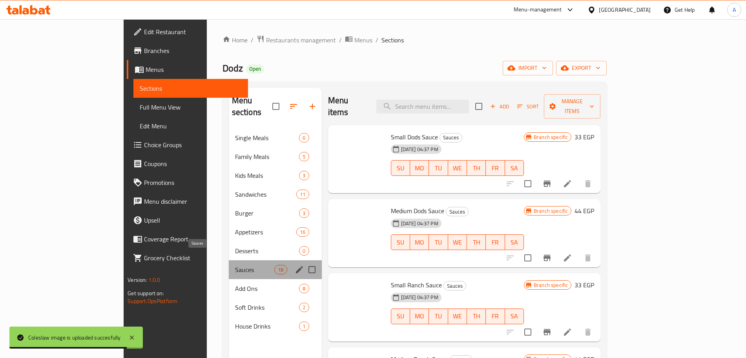 Image resolution: width=746 pixels, height=358 pixels. What do you see at coordinates (267, 288) in the screenshot?
I see `span: Add Ons` at bounding box center [267, 288].